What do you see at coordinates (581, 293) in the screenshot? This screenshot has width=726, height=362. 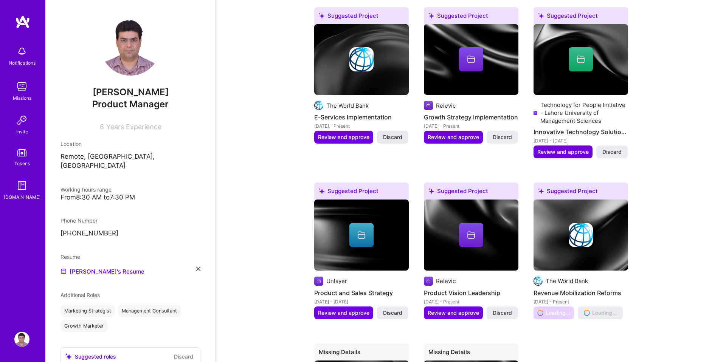 I see `h4: Revenue Mobilization Reforms` at bounding box center [581, 293].